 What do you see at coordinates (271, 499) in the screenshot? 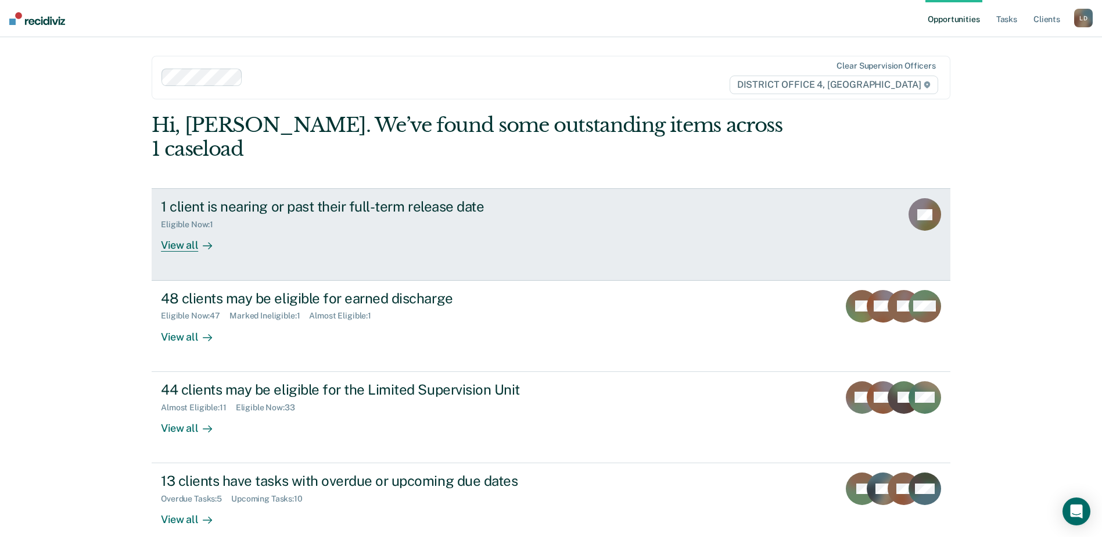
I see `div: Upcoming Tasks : 10` at bounding box center [271, 499].